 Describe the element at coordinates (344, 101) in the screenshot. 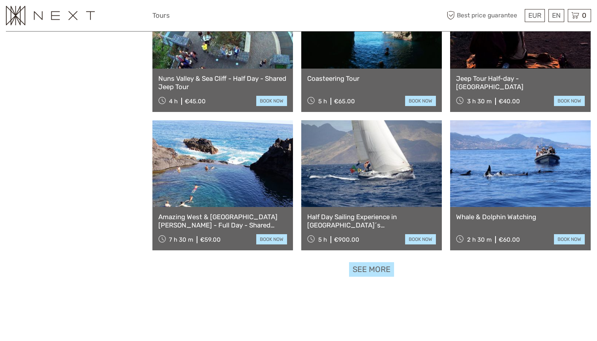

I see `div: €65.00` at that location.